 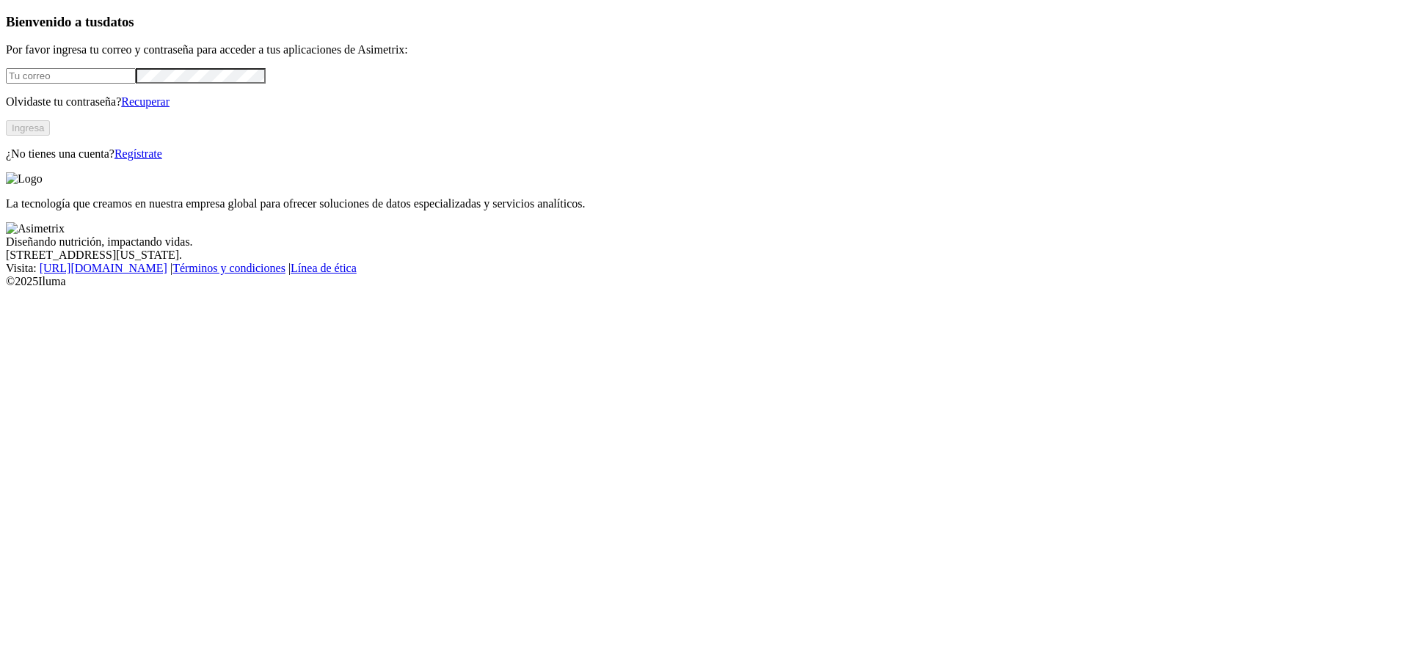 What do you see at coordinates (704, 22) in the screenshot?
I see `h3: Bienvenido a tus` at bounding box center [704, 22].